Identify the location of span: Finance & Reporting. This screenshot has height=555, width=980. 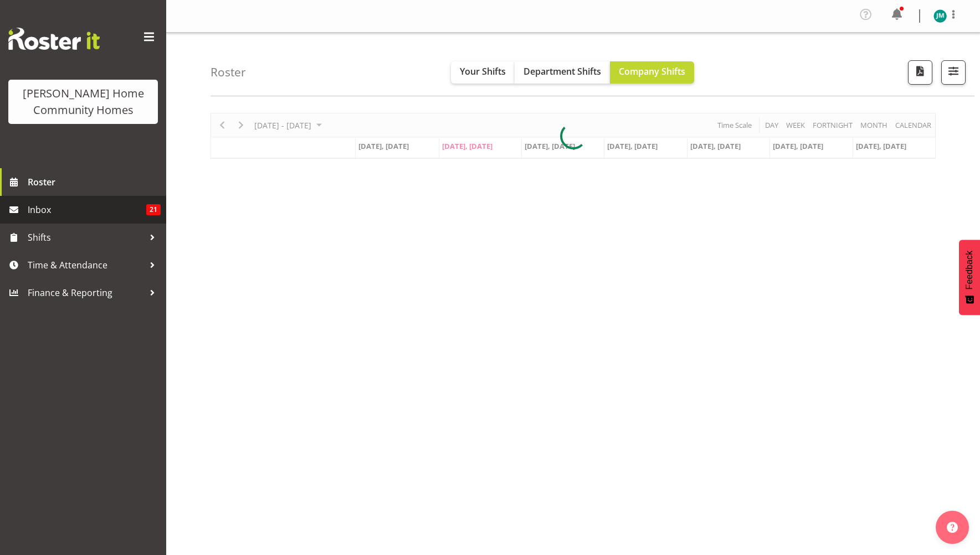
(86, 293).